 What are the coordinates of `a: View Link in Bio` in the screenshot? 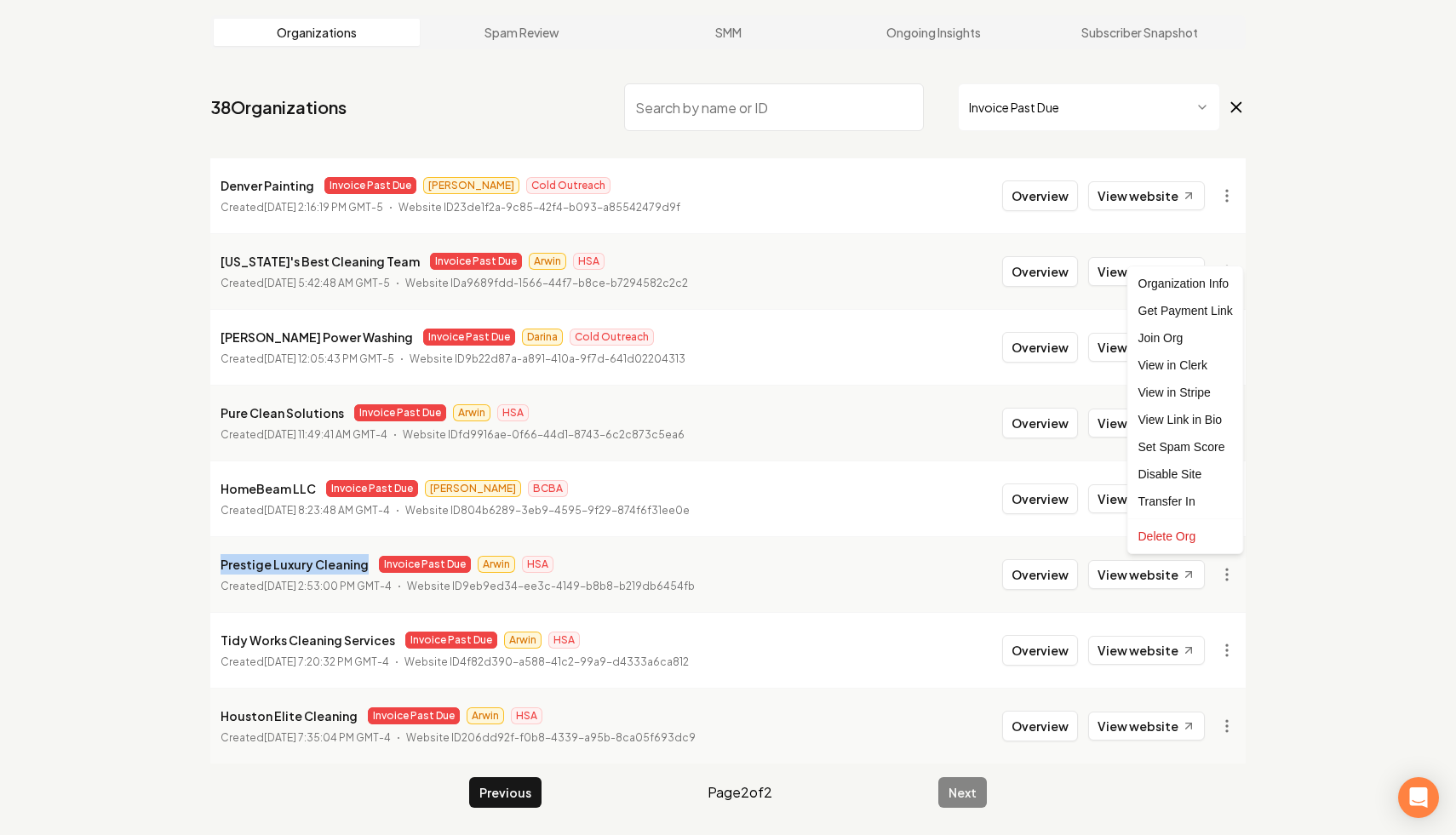 It's located at (1185, 419).